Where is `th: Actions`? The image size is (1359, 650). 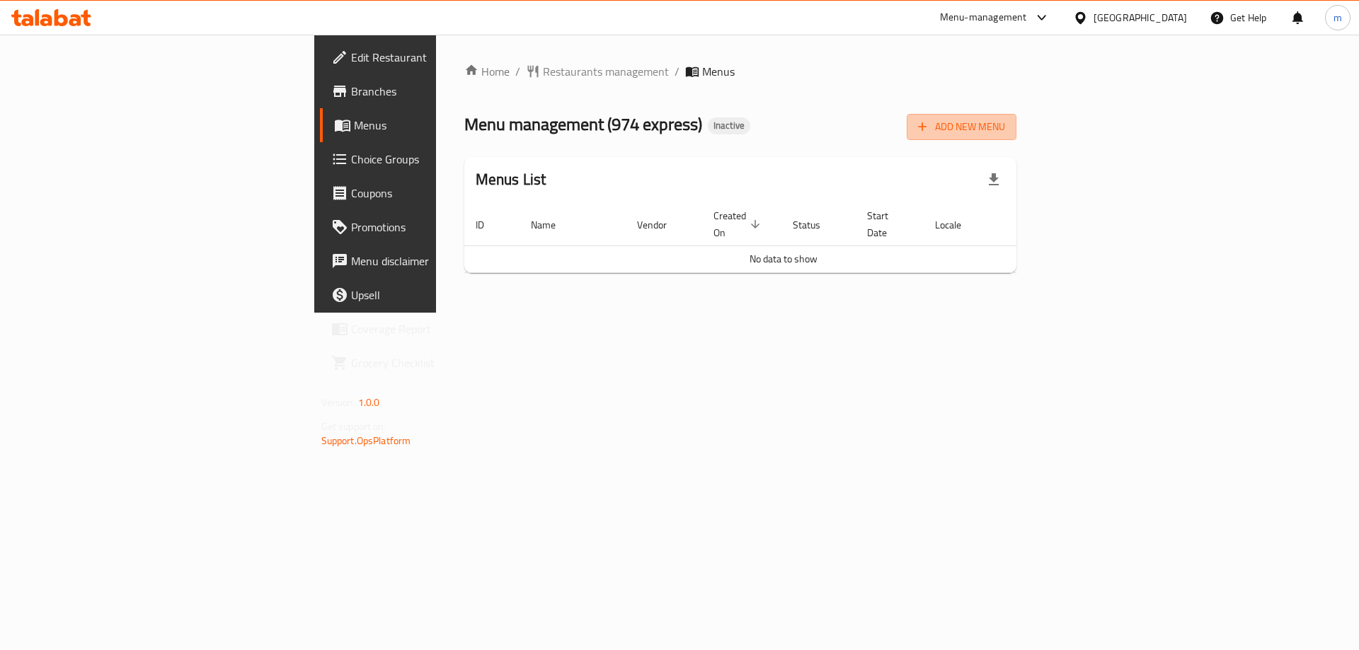
th: Actions is located at coordinates (1050, 224).